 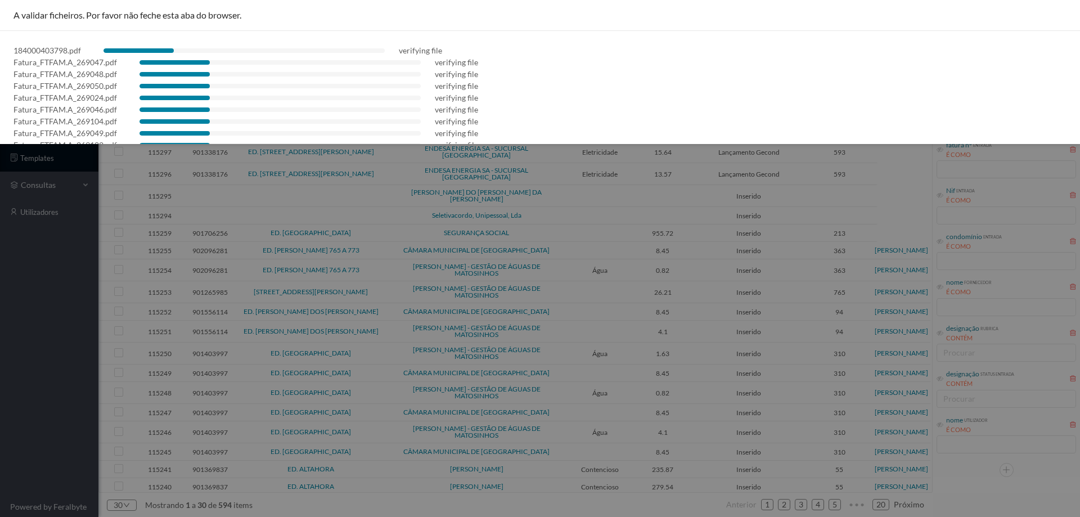 I want to click on div: Fatura_FTFAM.A_269104.pdf, so click(x=65, y=121).